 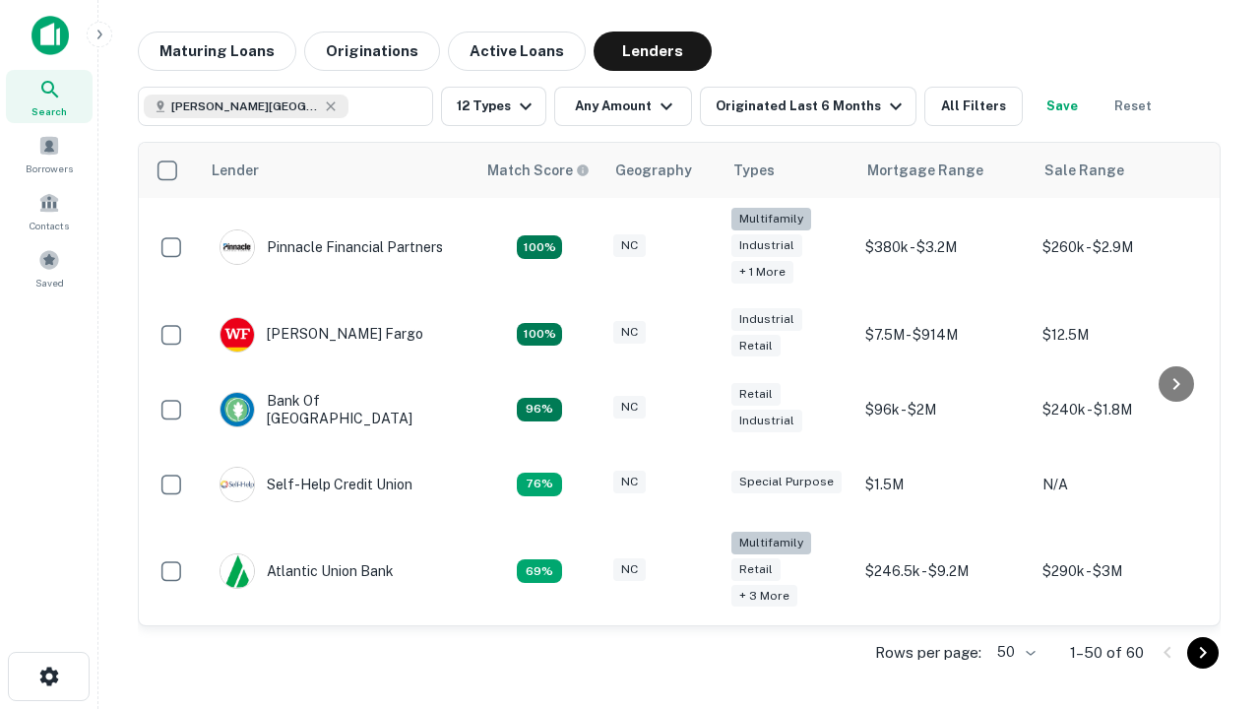 What do you see at coordinates (944, 170) in the screenshot?
I see `th: Mortgage Range` at bounding box center [944, 170].